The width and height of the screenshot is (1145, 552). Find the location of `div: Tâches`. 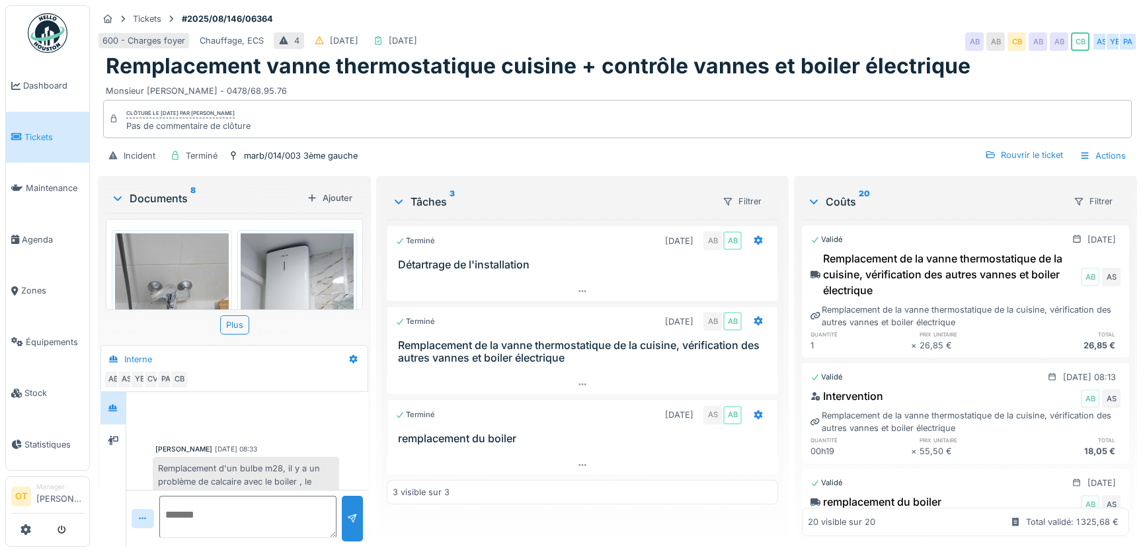

div: Tâches is located at coordinates (551, 202).